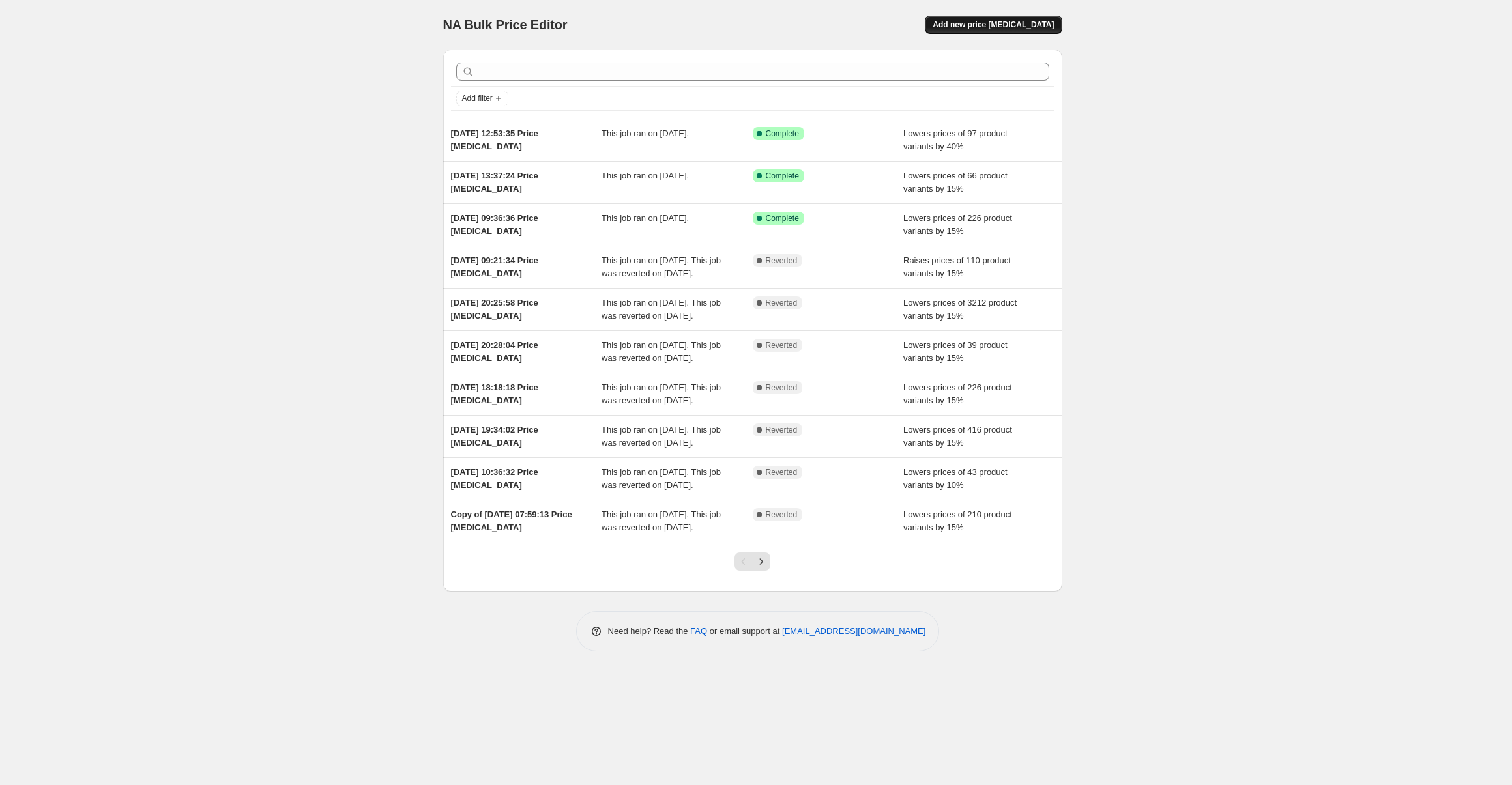  What do you see at coordinates (956, 351) in the screenshot?
I see `span: Lowers prices of 39 product variants by 15%` at bounding box center [956, 351].